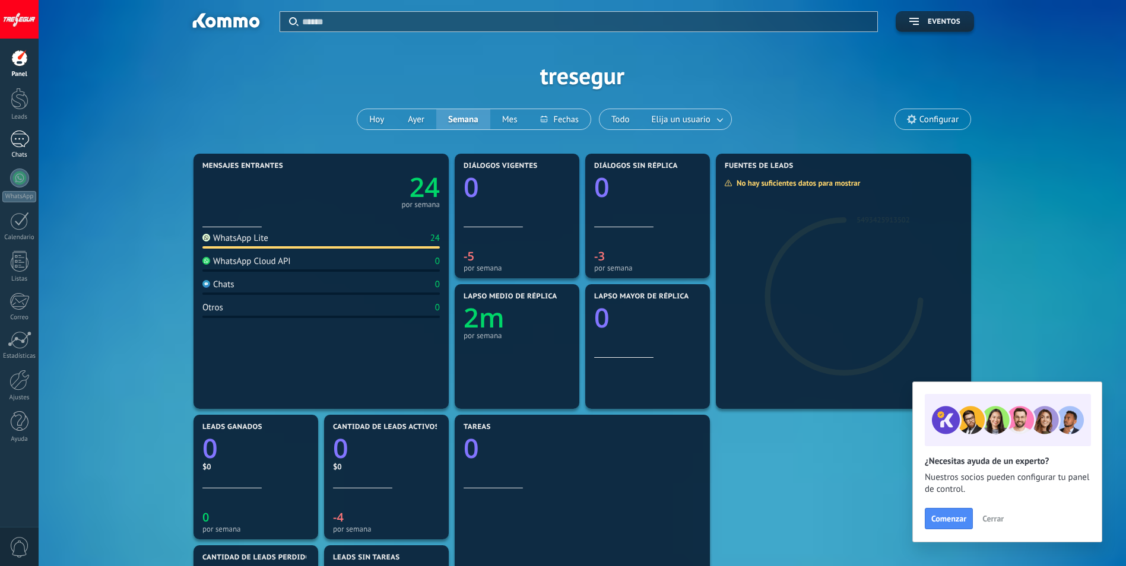 The height and width of the screenshot is (566, 1126). Describe the element at coordinates (232, 427) in the screenshot. I see `span: Leads ganados` at that location.